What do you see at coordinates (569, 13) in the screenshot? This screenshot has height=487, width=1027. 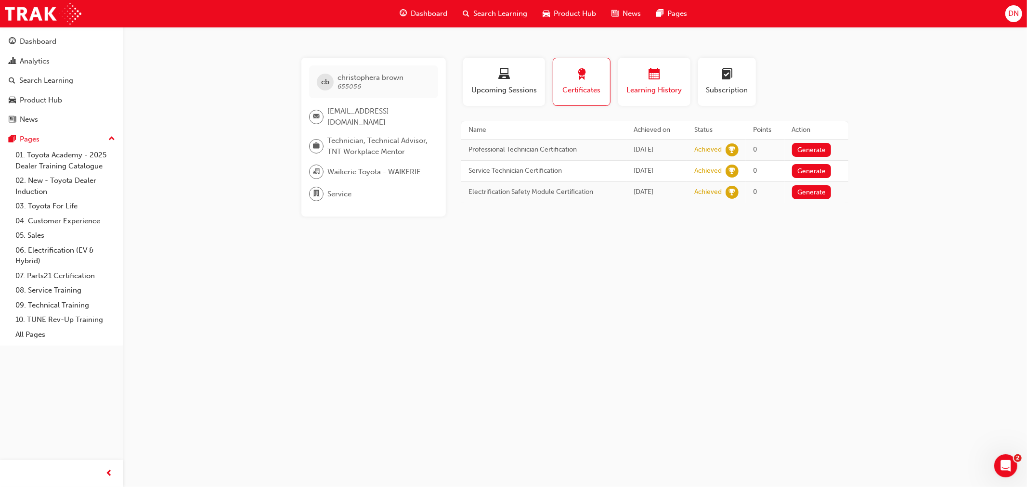 I see `a: car-iconProduct Hub` at bounding box center [569, 13].